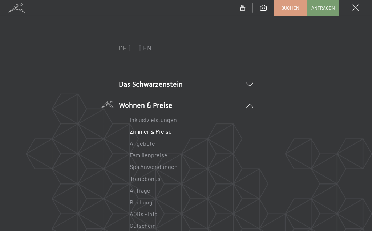 The height and width of the screenshot is (231, 372). What do you see at coordinates (323, 8) in the screenshot?
I see `span: Anfragen` at bounding box center [323, 8].